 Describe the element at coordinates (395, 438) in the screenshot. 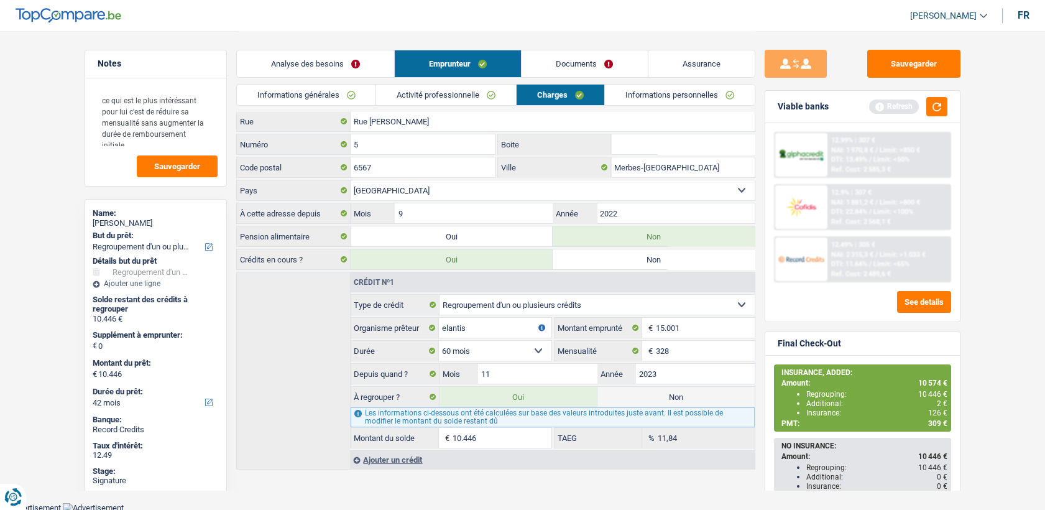

I see `label: Montant du solde` at that location.